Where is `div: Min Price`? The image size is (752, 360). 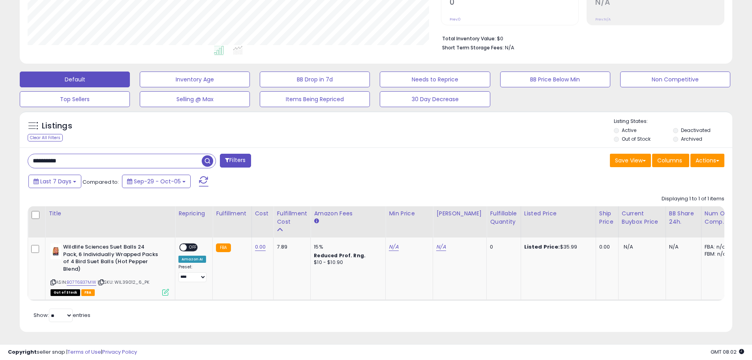 div: Min Price is located at coordinates (409, 213).